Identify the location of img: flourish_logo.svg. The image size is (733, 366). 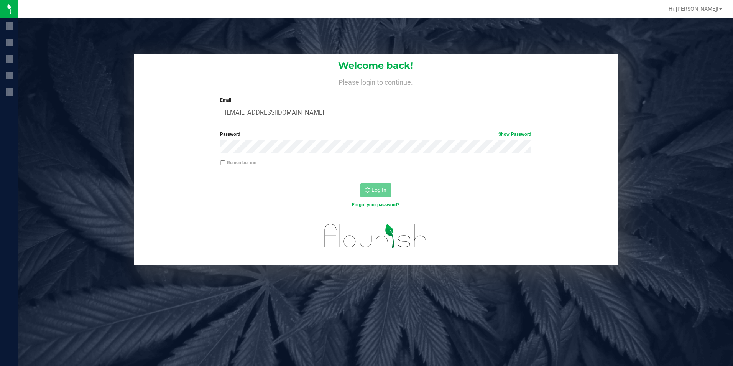
(376, 236).